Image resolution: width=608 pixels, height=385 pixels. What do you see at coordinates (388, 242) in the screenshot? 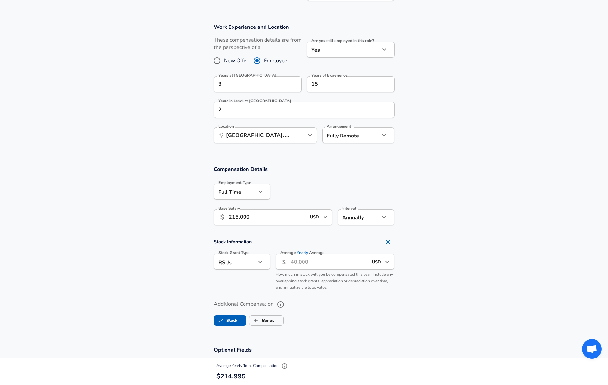
I see `button: Remove Section` at bounding box center [388, 242].